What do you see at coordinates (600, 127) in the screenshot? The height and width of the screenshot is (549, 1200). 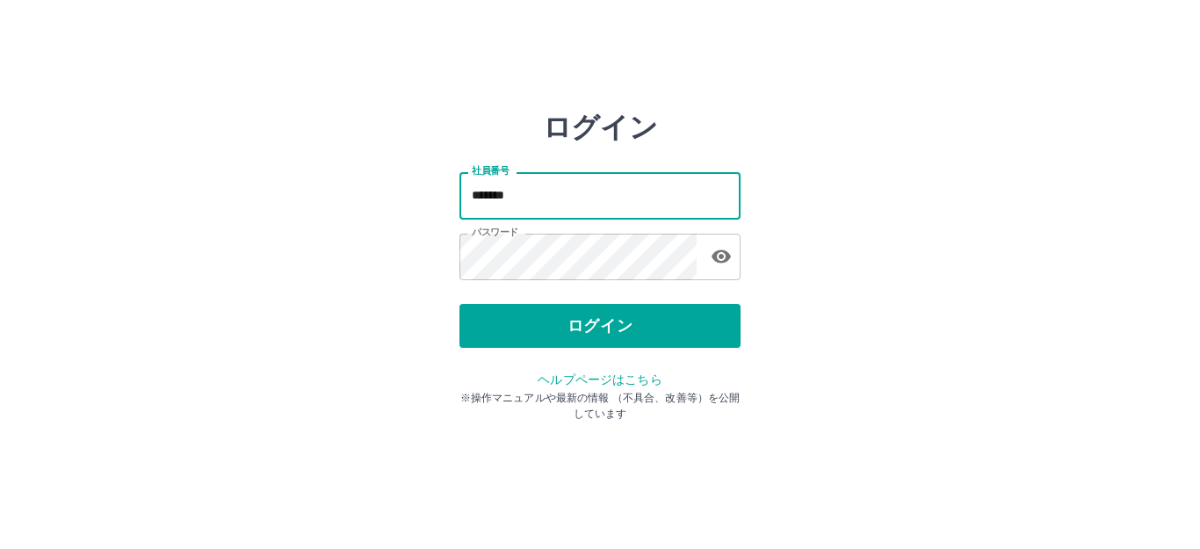 I see `h2: ログイン` at bounding box center [600, 127].